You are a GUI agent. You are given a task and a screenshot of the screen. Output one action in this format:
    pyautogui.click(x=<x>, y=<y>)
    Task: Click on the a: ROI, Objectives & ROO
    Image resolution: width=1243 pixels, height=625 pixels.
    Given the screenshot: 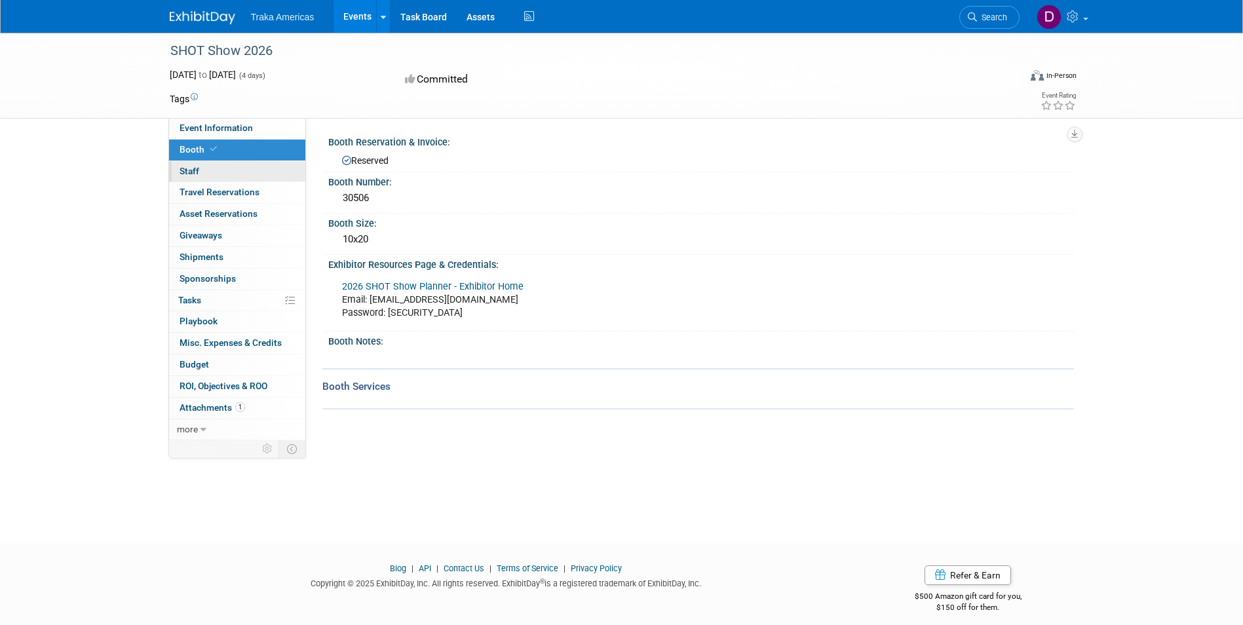 What is the action you would take?
    pyautogui.click(x=237, y=387)
    